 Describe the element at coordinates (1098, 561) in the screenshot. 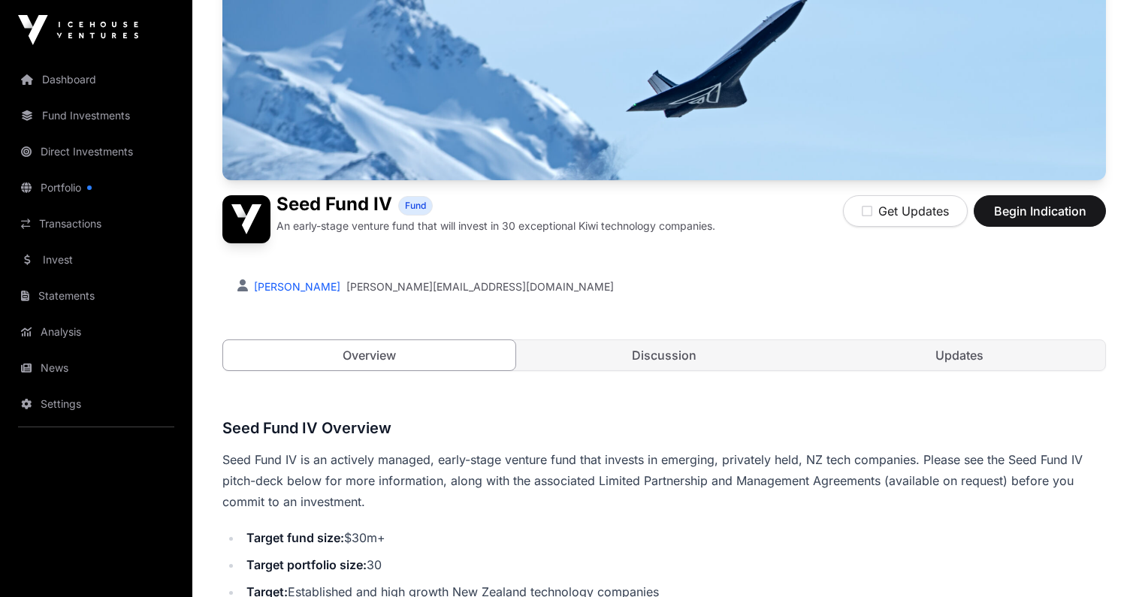

I see `div: Chat Widget` at that location.